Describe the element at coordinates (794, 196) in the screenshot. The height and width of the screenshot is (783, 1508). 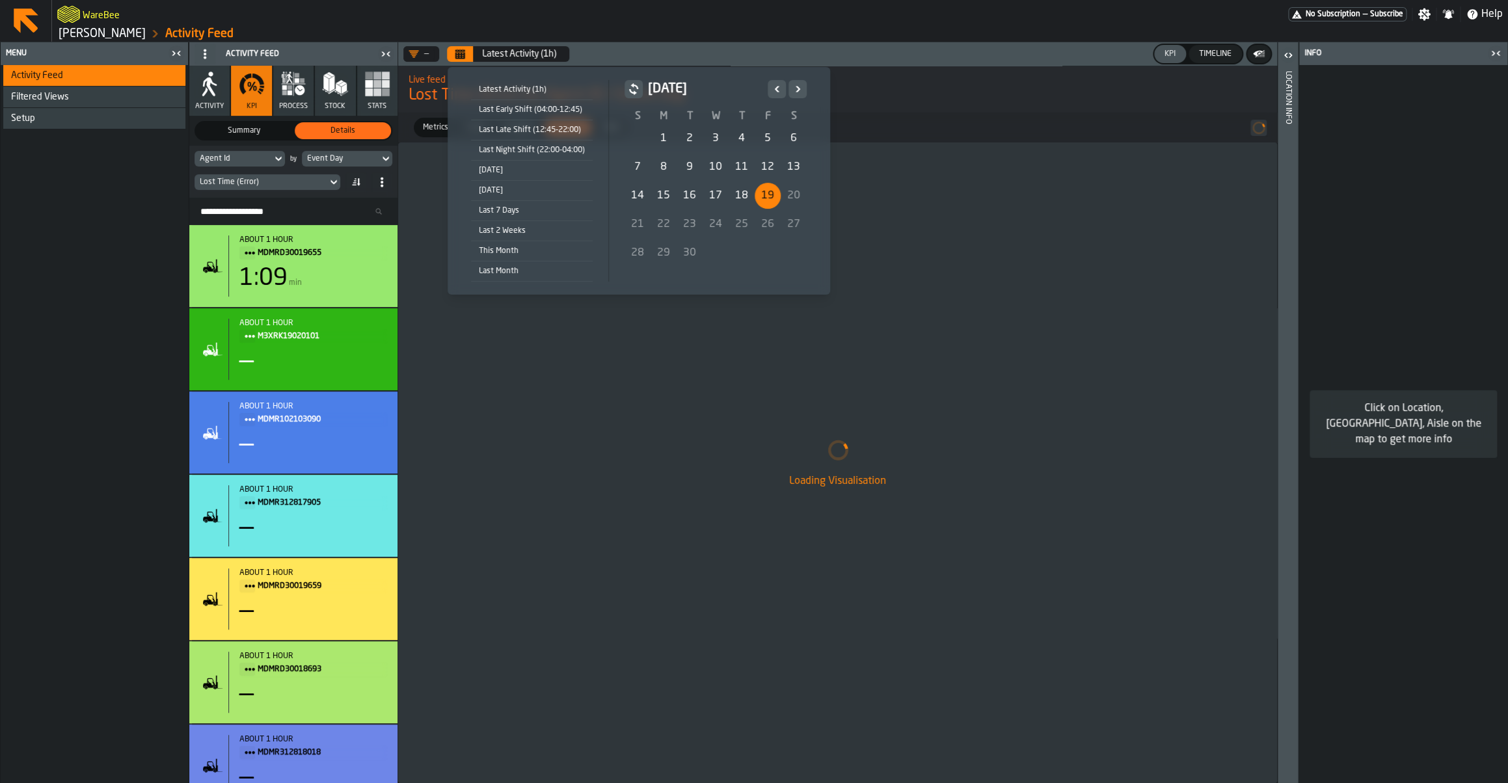
I see `div: Saturday, September 20, 2025` at that location.